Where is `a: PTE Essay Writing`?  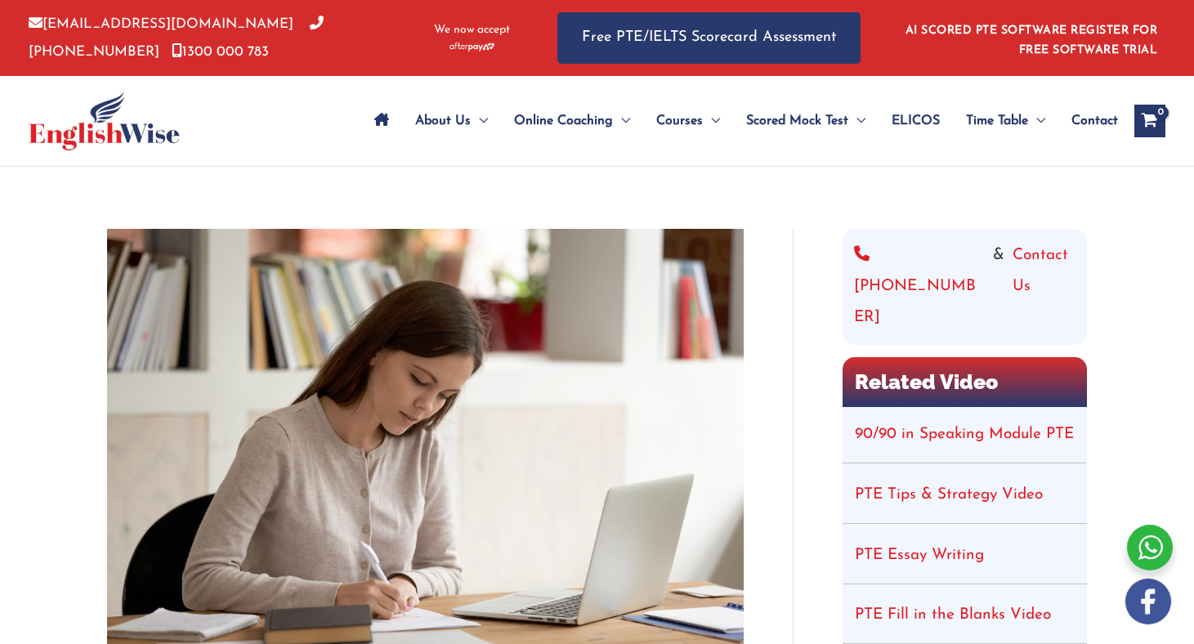
a: PTE Essay Writing is located at coordinates (920, 555).